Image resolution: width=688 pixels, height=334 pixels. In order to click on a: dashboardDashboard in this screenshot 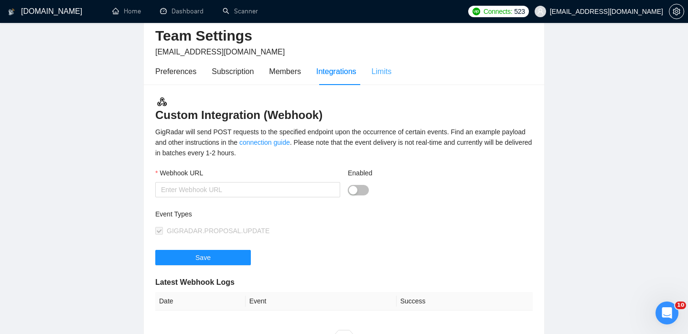, I will do `click(181, 11)`.